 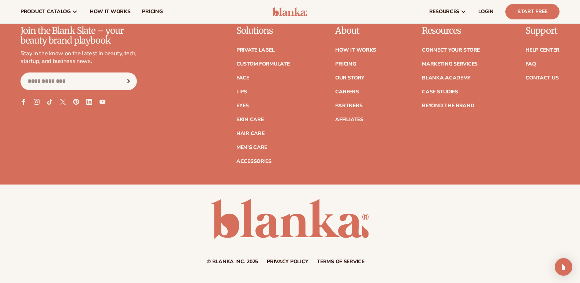 I want to click on a: Custom formulate, so click(x=263, y=64).